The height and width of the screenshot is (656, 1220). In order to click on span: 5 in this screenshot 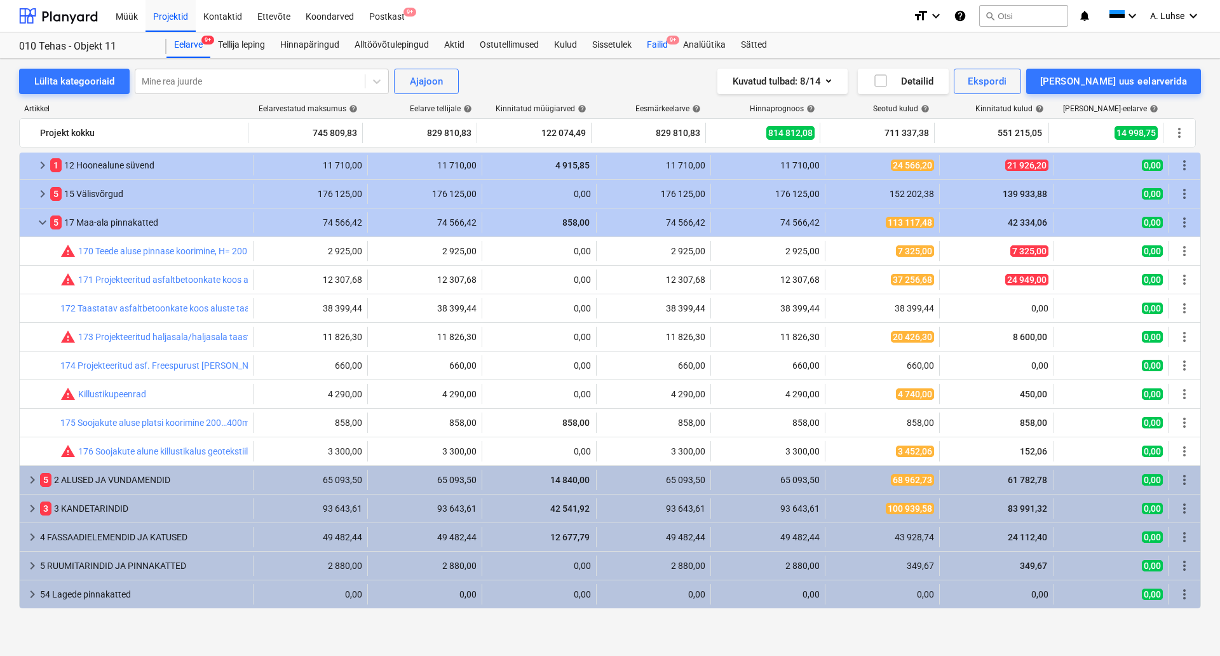, I will do `click(46, 480)`.